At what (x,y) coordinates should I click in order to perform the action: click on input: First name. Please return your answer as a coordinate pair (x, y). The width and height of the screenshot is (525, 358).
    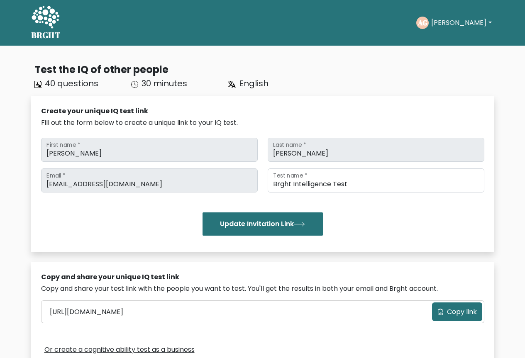
    Looking at the image, I should click on (149, 150).